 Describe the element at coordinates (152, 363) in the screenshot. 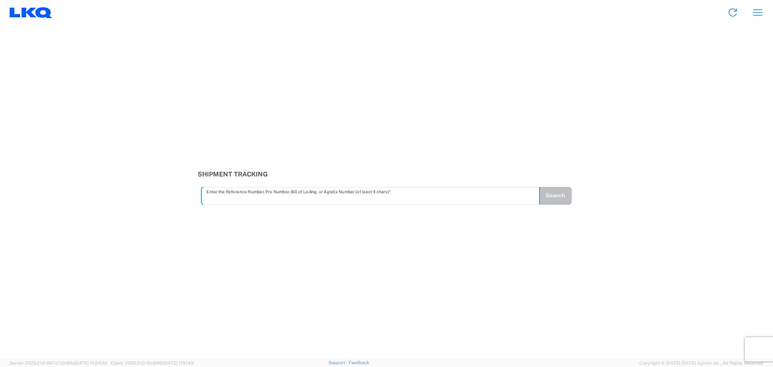

I see `span: Client: 2025.21.0-f0c8481` at that location.